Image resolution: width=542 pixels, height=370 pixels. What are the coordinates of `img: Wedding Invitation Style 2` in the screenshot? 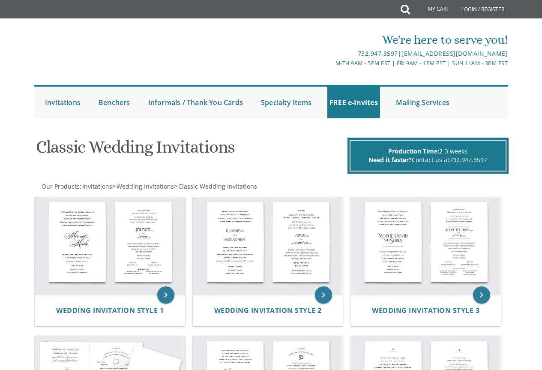 It's located at (268, 246).